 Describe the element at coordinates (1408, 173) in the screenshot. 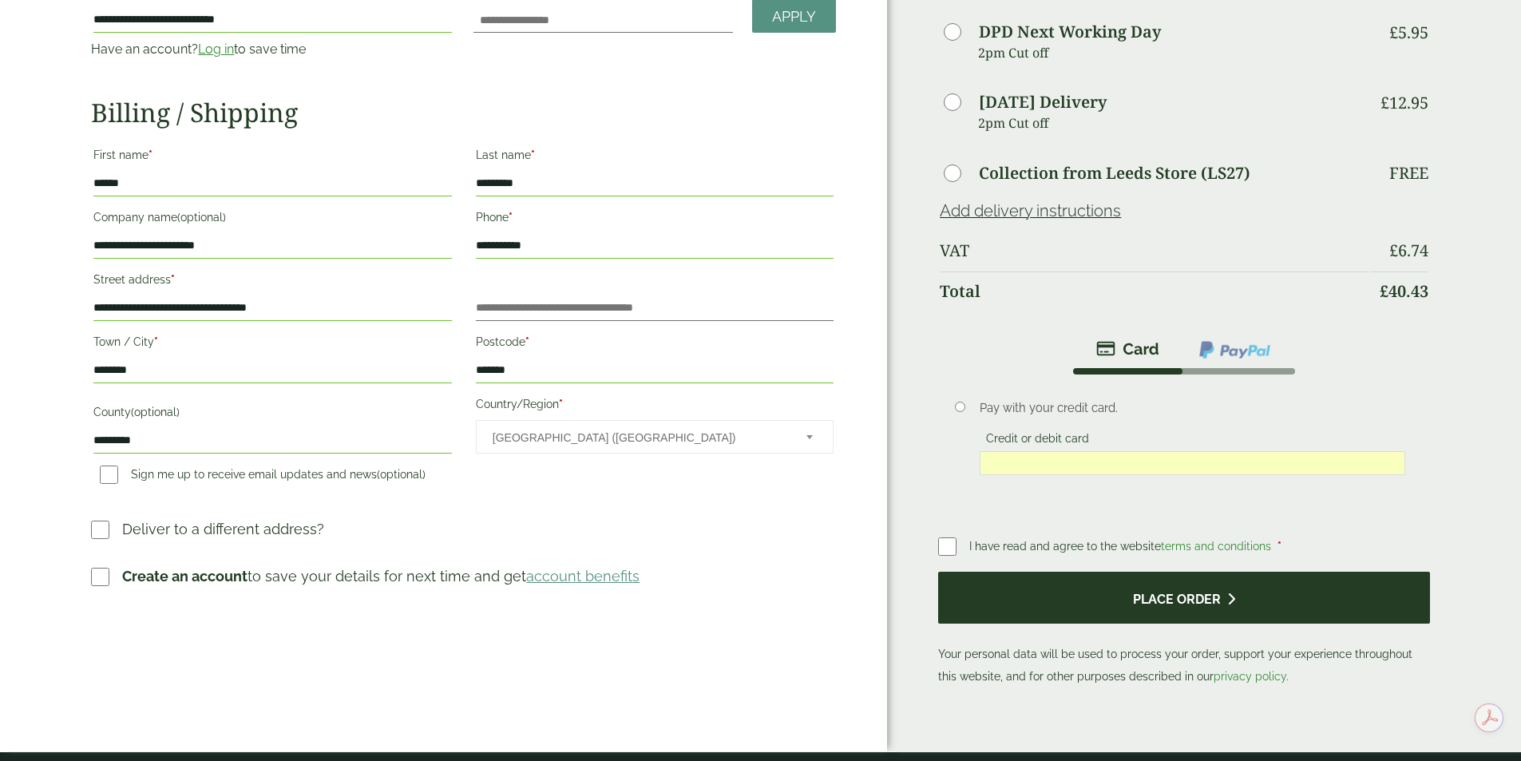

I see `p: Free` at that location.